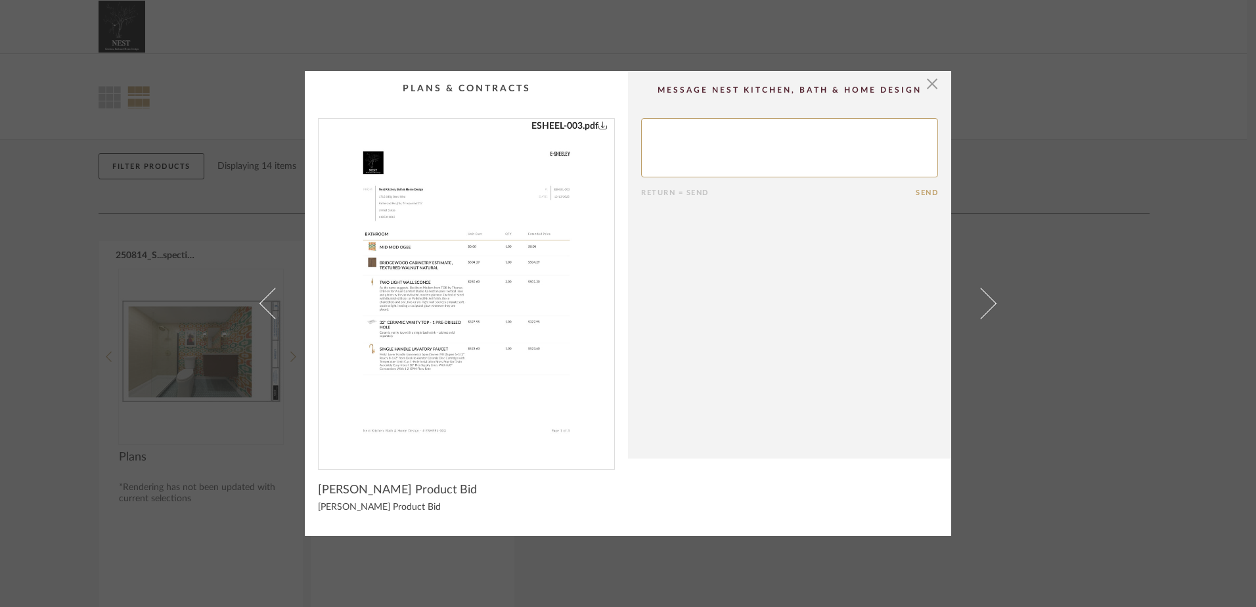  I want to click on img: 5c9736a4-f07f-4f2e-bb46-4eb8b46e1561_1000x1000.jpg, so click(466, 288).